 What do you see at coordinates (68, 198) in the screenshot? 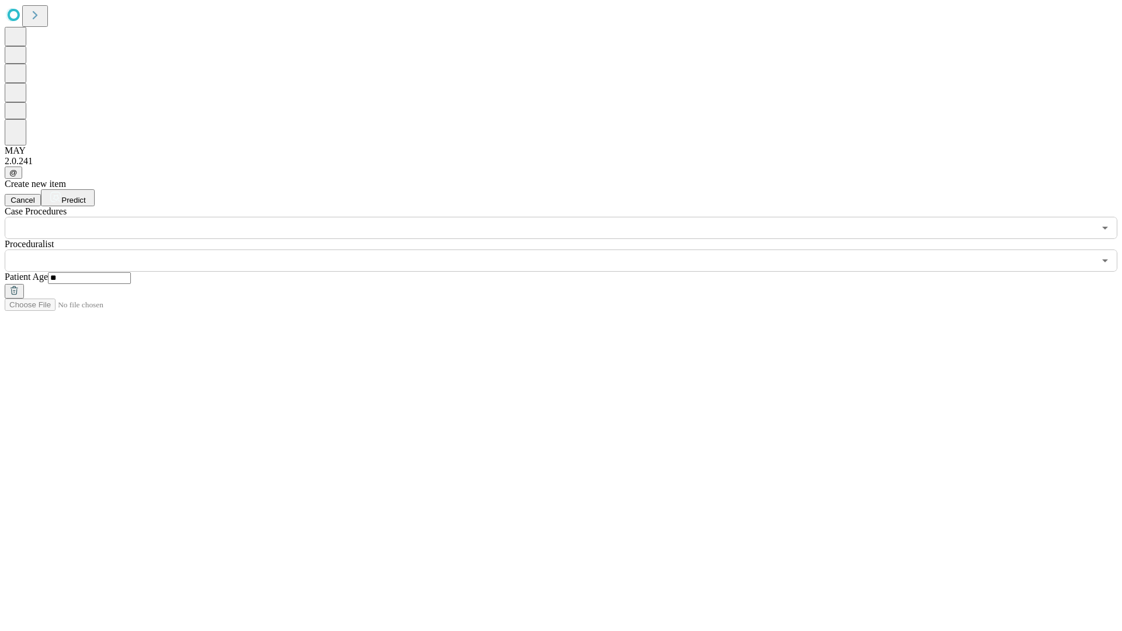
I see `button: Predict` at bounding box center [68, 198].